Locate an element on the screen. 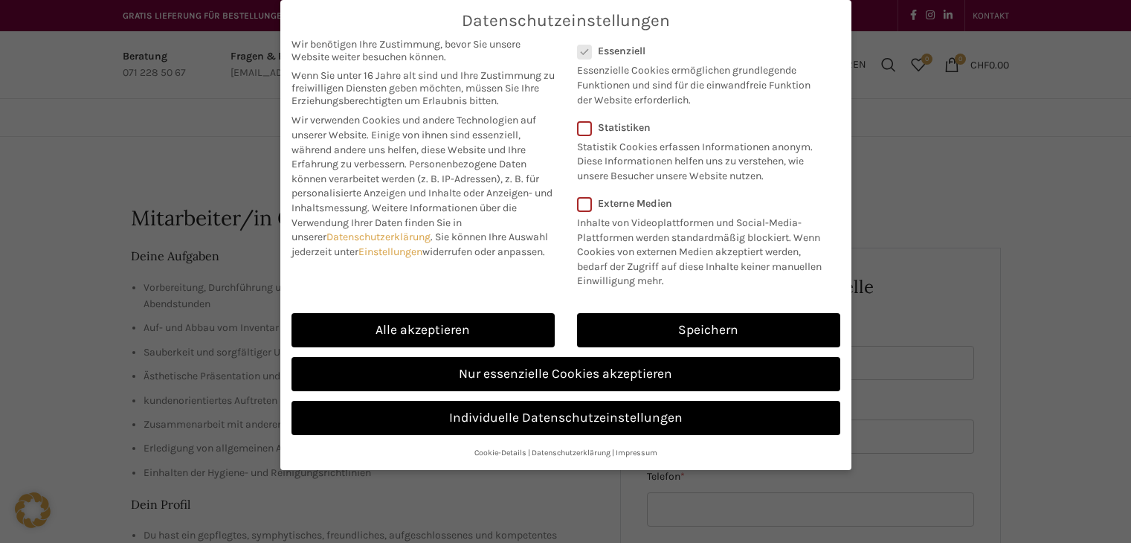 The height and width of the screenshot is (543, 1131). a: Cookie-Details is located at coordinates (500, 452).